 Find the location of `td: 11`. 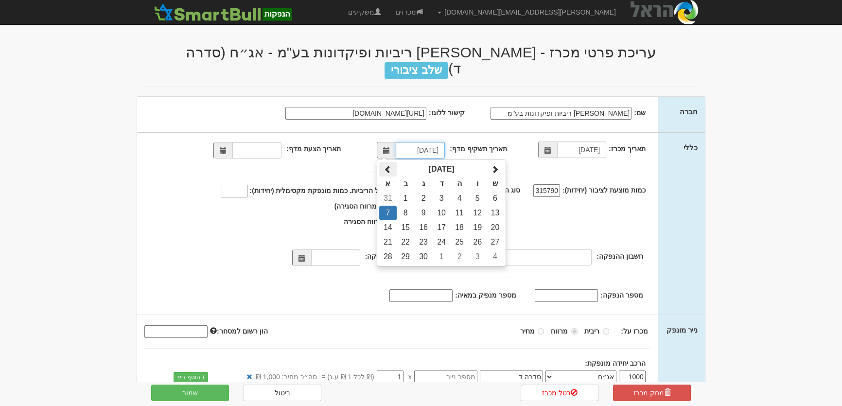

td: 11 is located at coordinates (459, 213).